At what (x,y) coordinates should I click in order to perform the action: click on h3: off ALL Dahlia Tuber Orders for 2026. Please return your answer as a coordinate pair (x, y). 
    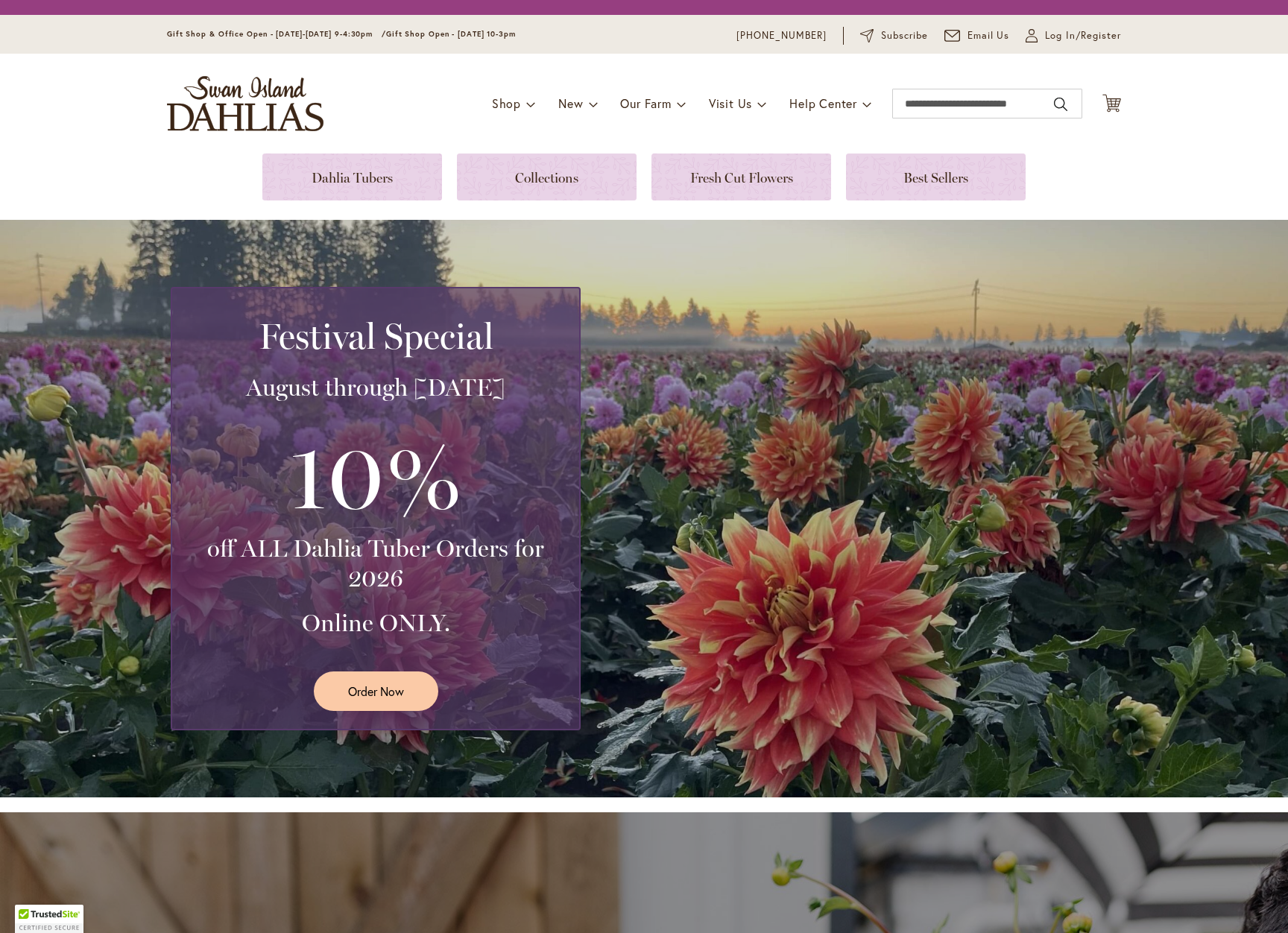
    Looking at the image, I should click on (376, 563).